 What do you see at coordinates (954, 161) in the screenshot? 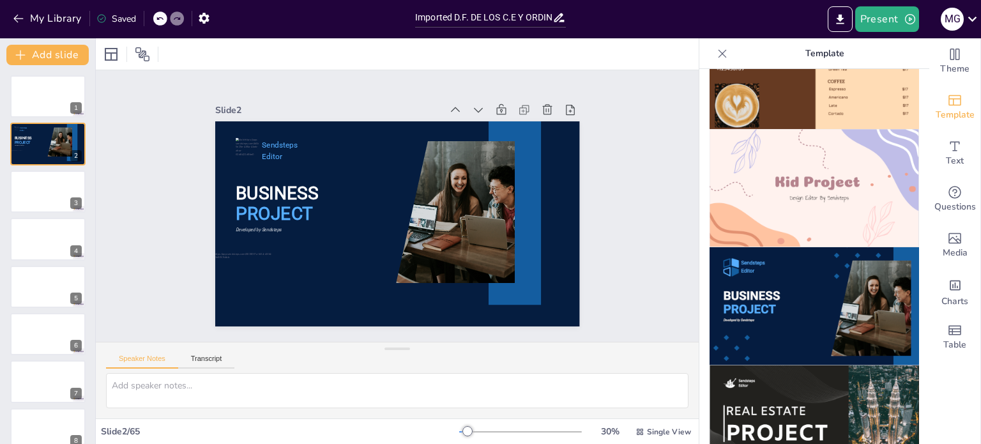
I see `span: Text` at bounding box center [954, 161].